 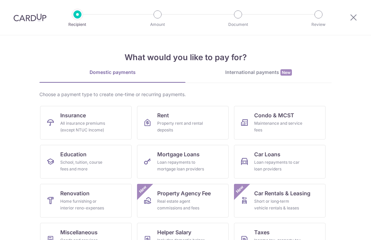 I want to click on div: Loan repayments to mortgage loan providers, so click(x=181, y=166).